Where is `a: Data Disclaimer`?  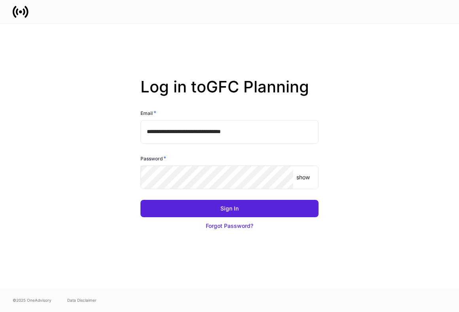
a: Data Disclaimer is located at coordinates (82, 301).